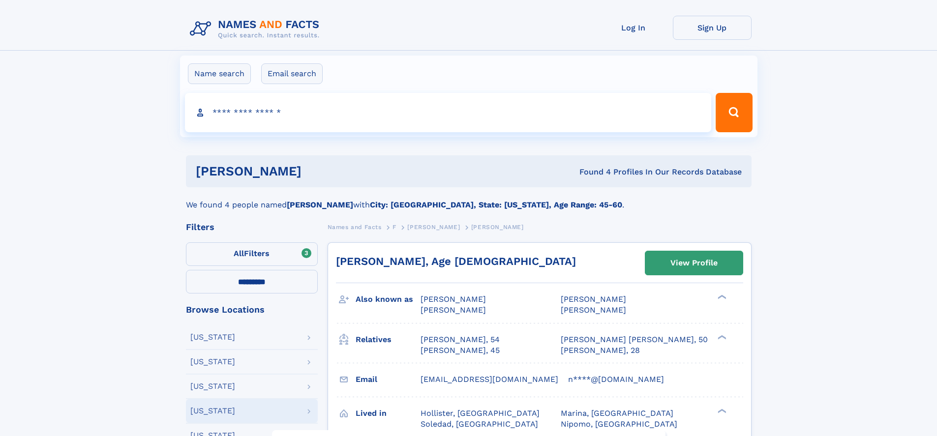 The image size is (937, 436). What do you see at coordinates (388, 414) in the screenshot?
I see `h3: Lived in` at bounding box center [388, 414].